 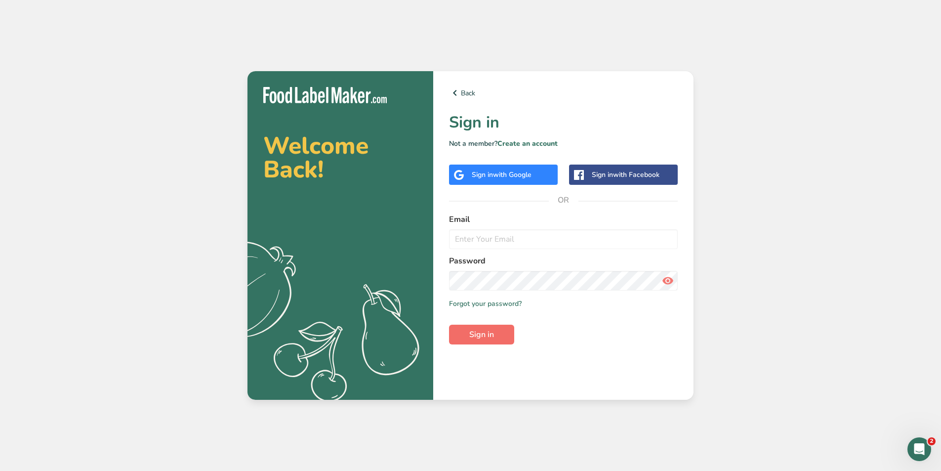 What do you see at coordinates (563, 261) in the screenshot?
I see `label: Password` at bounding box center [563, 261].